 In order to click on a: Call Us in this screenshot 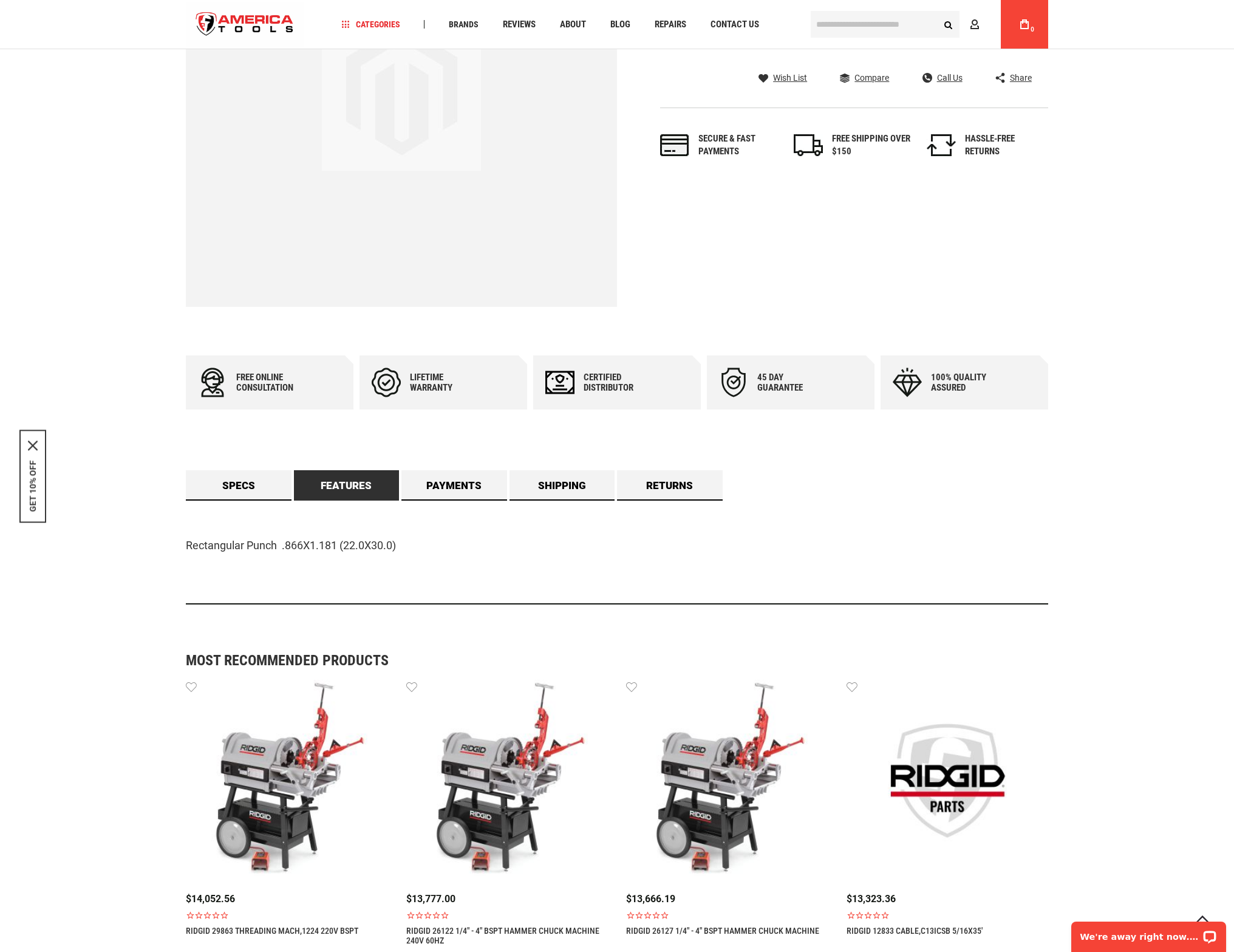, I will do `click(942, 78)`.